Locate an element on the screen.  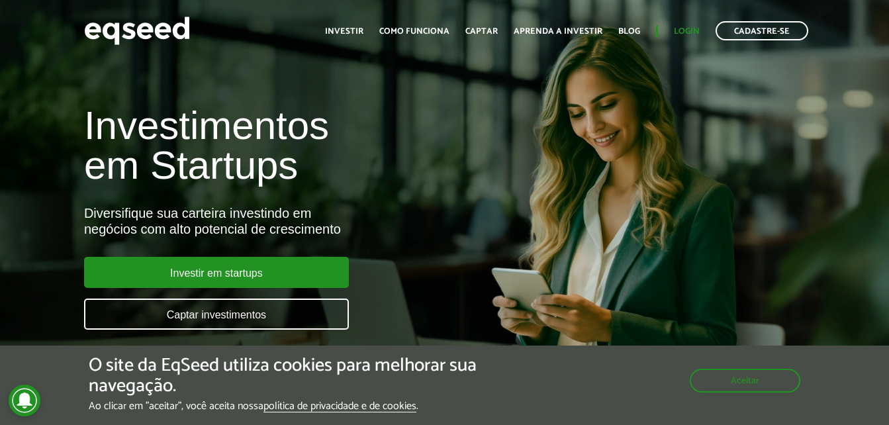
a: Investir em startups is located at coordinates (216, 272).